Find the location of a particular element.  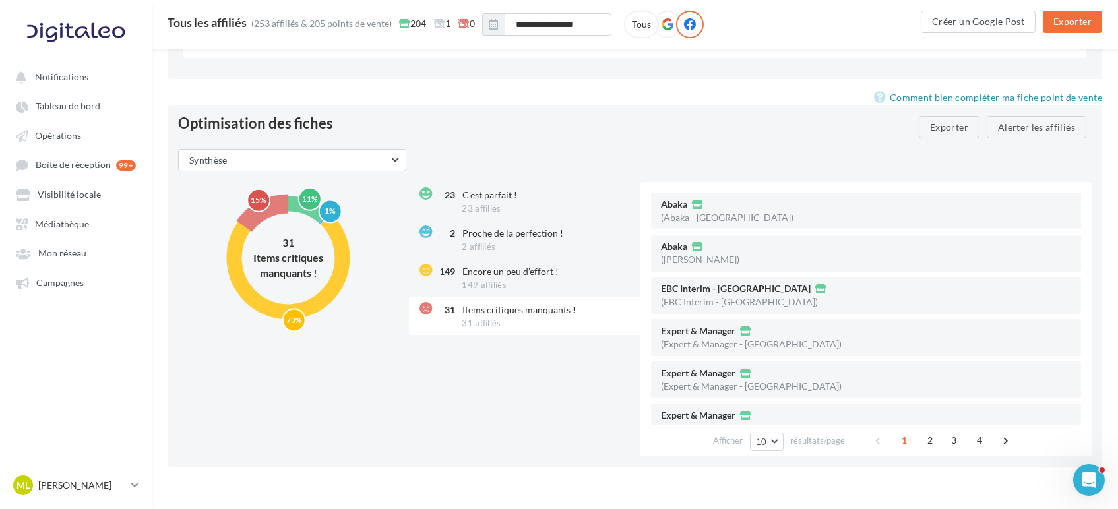

span: Notifications is located at coordinates (61, 77).